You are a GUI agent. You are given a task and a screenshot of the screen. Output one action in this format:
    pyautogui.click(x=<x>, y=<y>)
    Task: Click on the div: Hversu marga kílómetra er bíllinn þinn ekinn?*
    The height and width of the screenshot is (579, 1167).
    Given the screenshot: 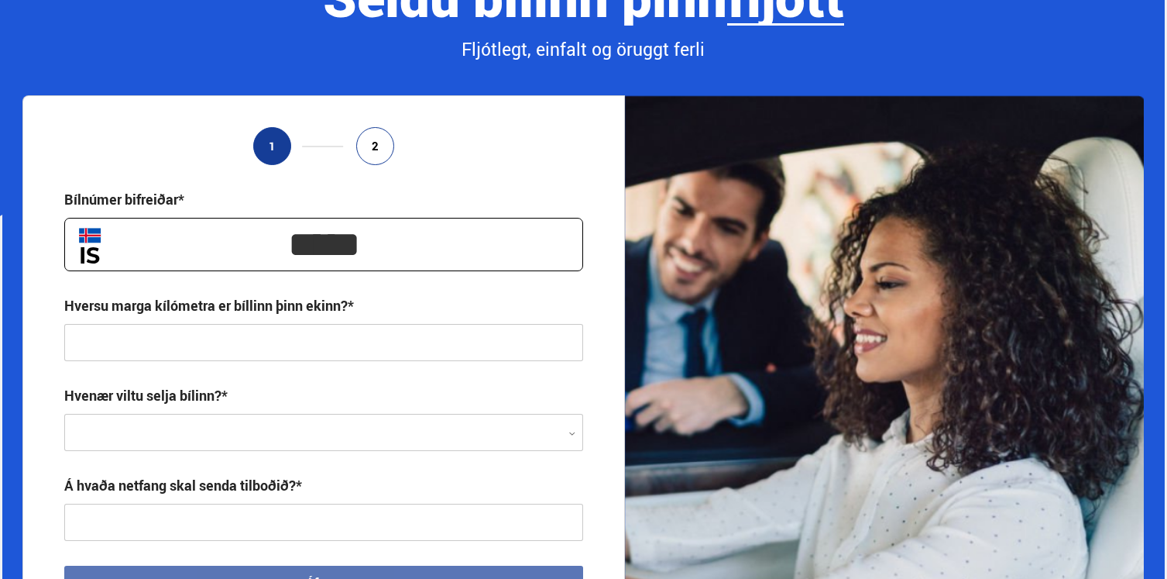 What is the action you would take?
    pyautogui.click(x=209, y=305)
    